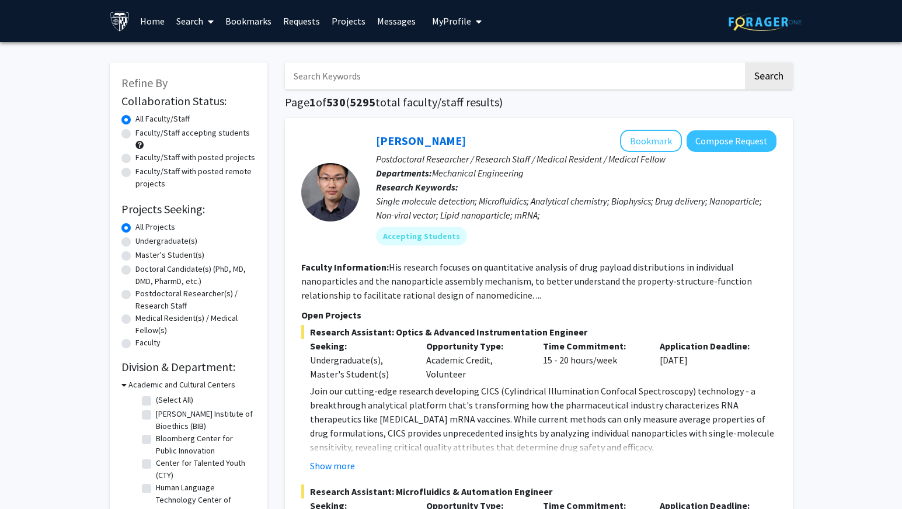 The image size is (902, 509). What do you see at coordinates (539, 491) in the screenshot?
I see `span: Research Assistant: Microfluidics & Automation Engineer` at bounding box center [539, 491].